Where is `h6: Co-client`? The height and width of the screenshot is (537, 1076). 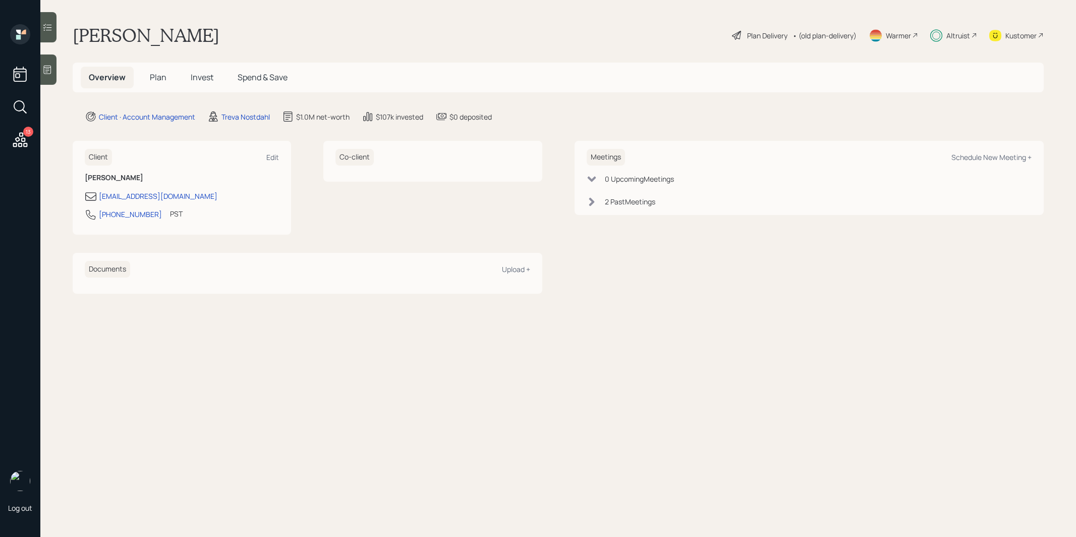 h6: Co-client is located at coordinates (355, 157).